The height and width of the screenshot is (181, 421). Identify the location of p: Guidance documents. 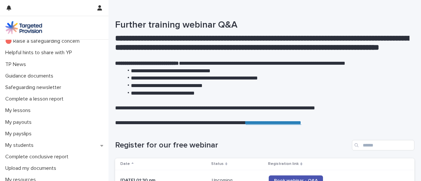
(31, 76).